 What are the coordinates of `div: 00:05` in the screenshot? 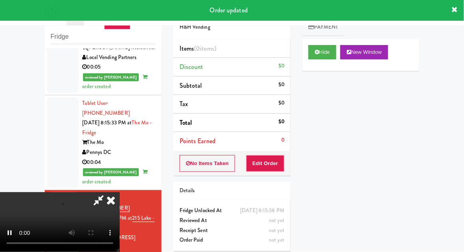 It's located at (119, 67).